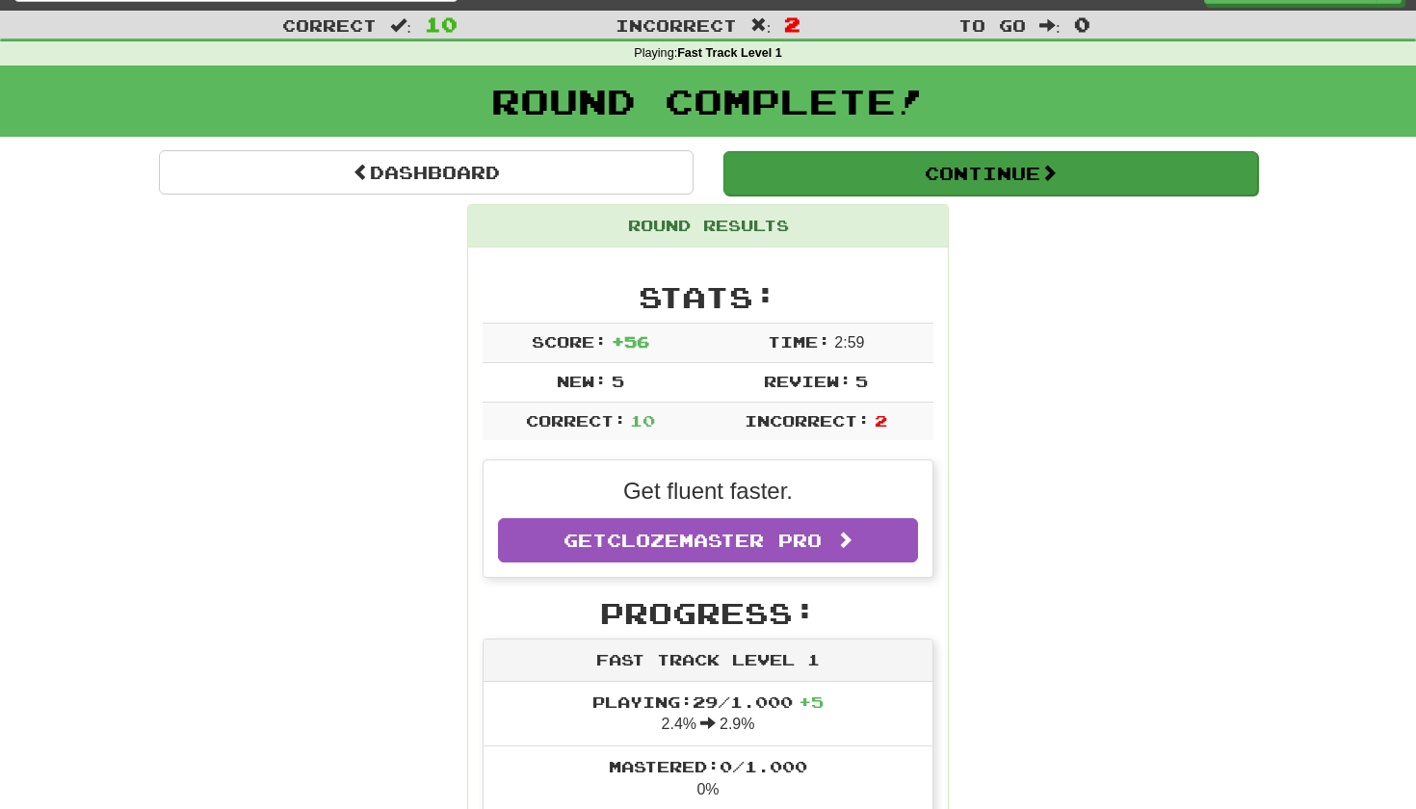 This screenshot has height=809, width=1416. What do you see at coordinates (1082, 24) in the screenshot?
I see `span: 0` at bounding box center [1082, 24].